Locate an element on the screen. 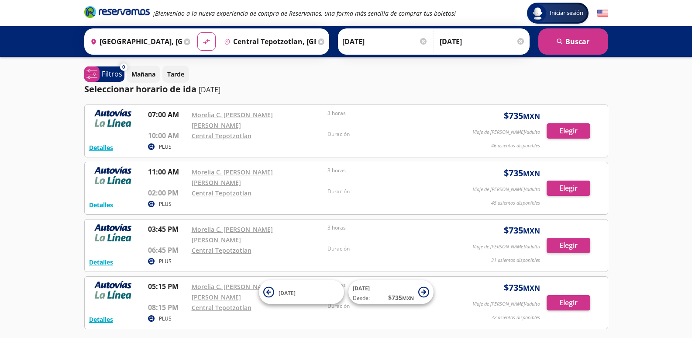  span: Iniciar sesión is located at coordinates (567, 13).